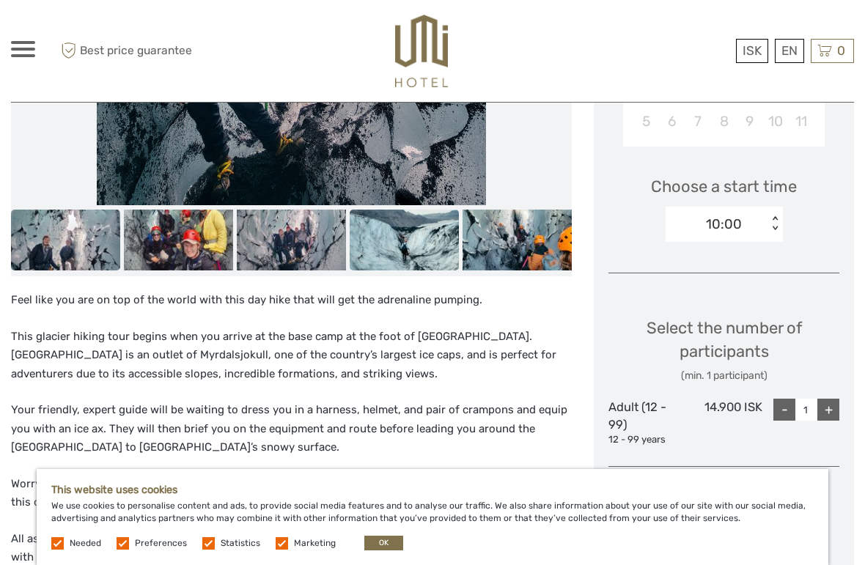 This screenshot has width=865, height=565. I want to click on div: Choose Sunday, October 5th, 2025, so click(646, 121).